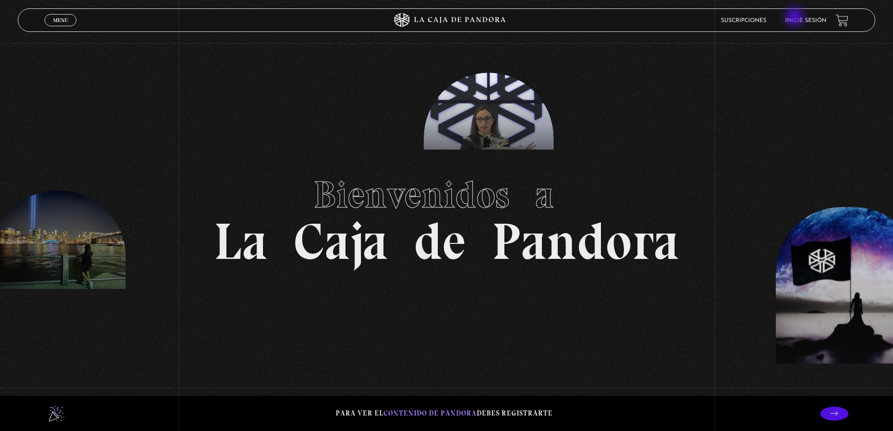 The height and width of the screenshot is (431, 893). Describe the element at coordinates (446, 216) in the screenshot. I see `h1: La Caja de Pandora` at that location.